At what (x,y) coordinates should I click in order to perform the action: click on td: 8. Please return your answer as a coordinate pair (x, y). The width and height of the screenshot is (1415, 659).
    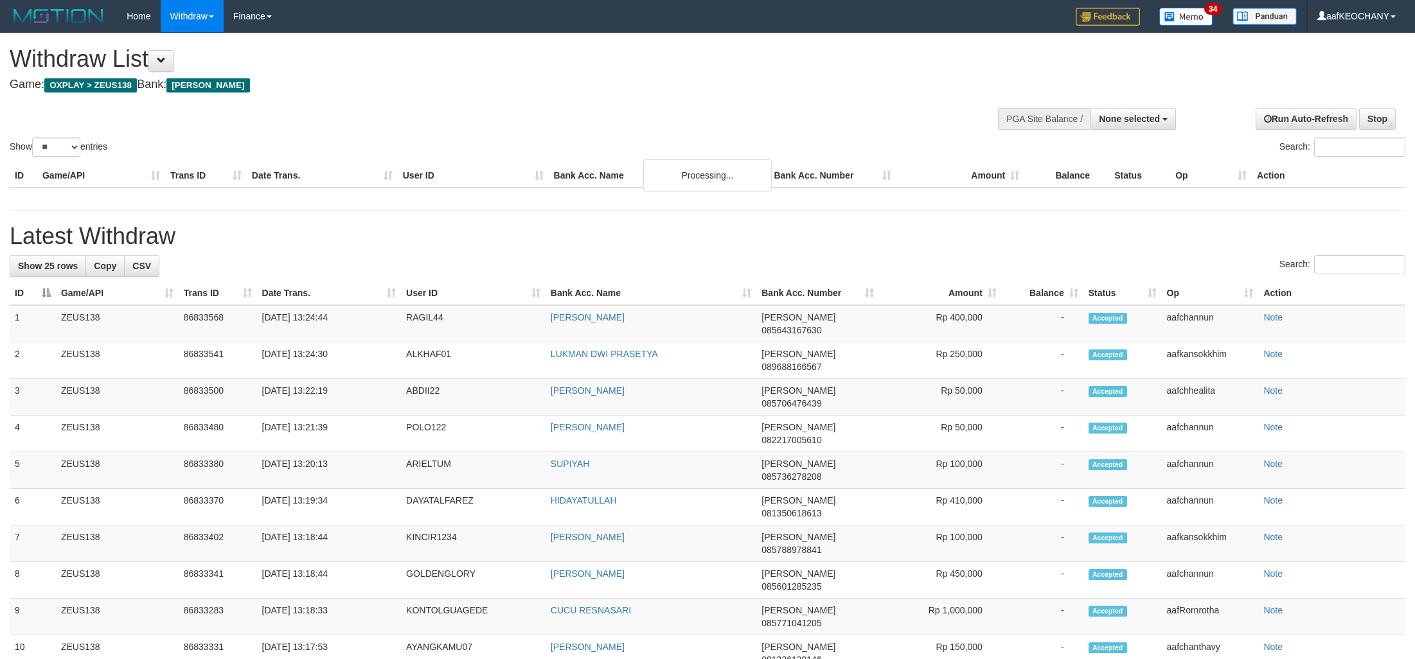
    Looking at the image, I should click on (33, 580).